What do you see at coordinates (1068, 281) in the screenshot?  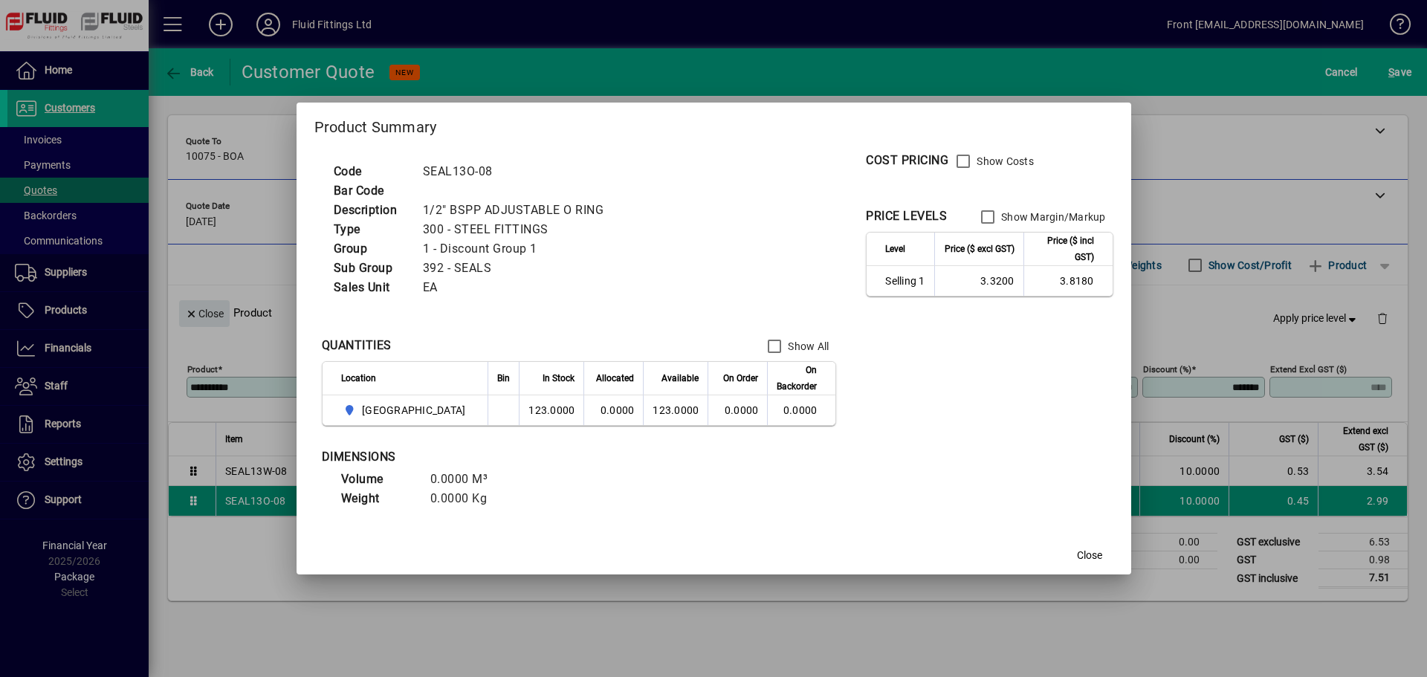 I see `td: 3.8180` at bounding box center [1068, 281].